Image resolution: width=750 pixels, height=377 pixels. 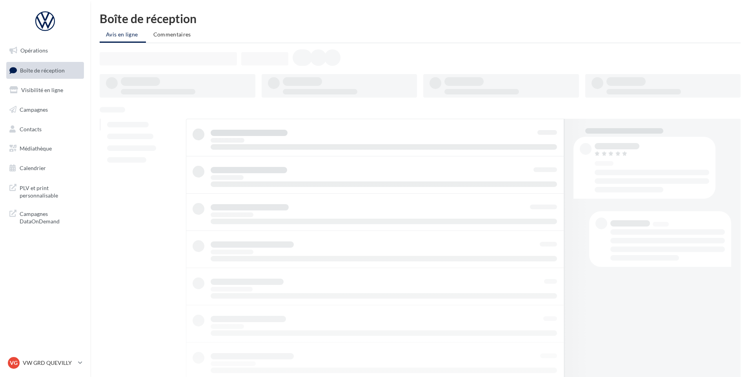 I want to click on a: Contacts, so click(x=45, y=129).